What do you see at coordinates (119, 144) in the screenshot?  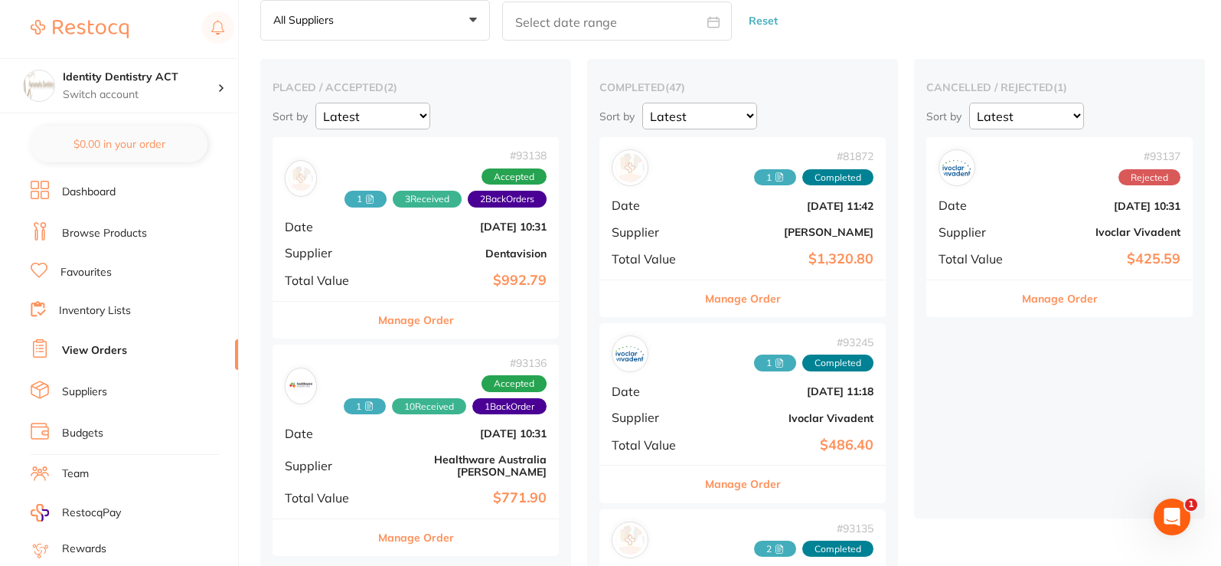 I see `button: $0.00 in your order` at bounding box center [119, 144].